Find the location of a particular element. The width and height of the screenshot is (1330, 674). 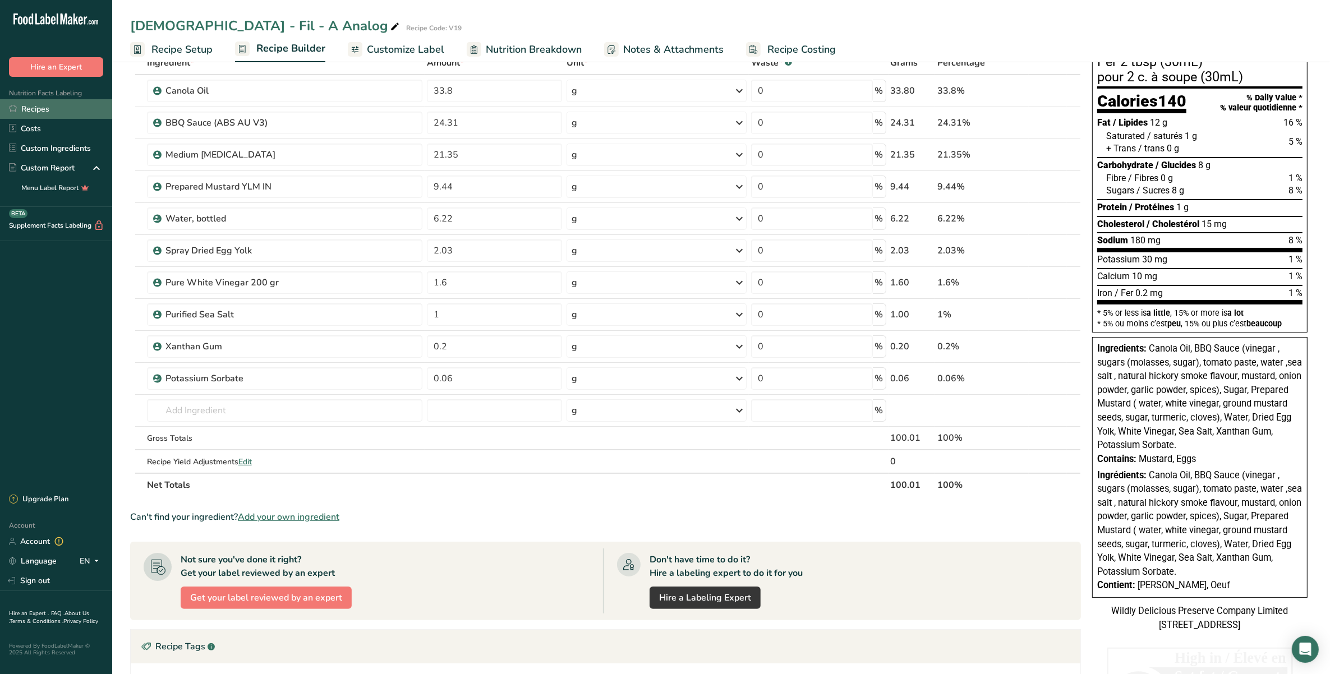

a: Recipe Costing is located at coordinates (791, 49).